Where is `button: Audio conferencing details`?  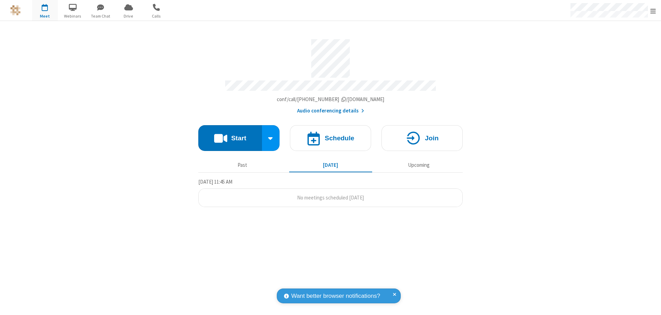 button: Audio conferencing details is located at coordinates (330, 111).